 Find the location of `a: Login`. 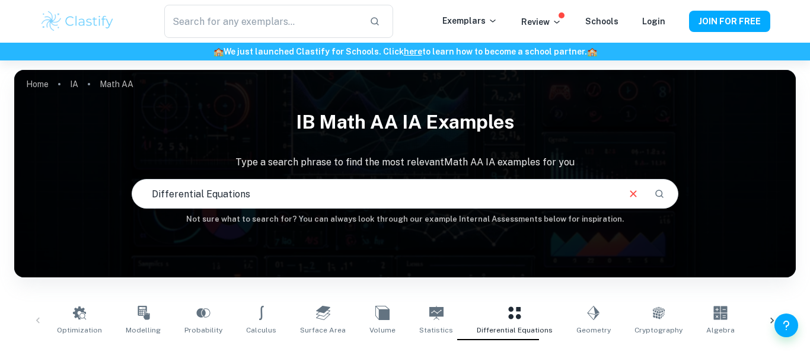

a: Login is located at coordinates (654, 21).